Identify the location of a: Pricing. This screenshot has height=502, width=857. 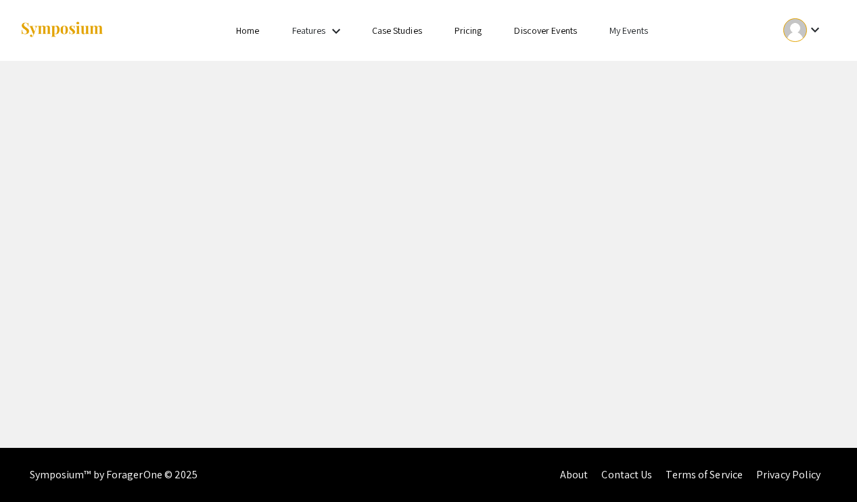
(468, 30).